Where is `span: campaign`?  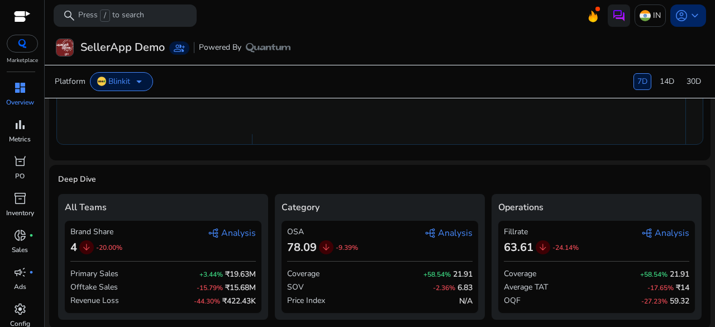 span: campaign is located at coordinates (20, 272).